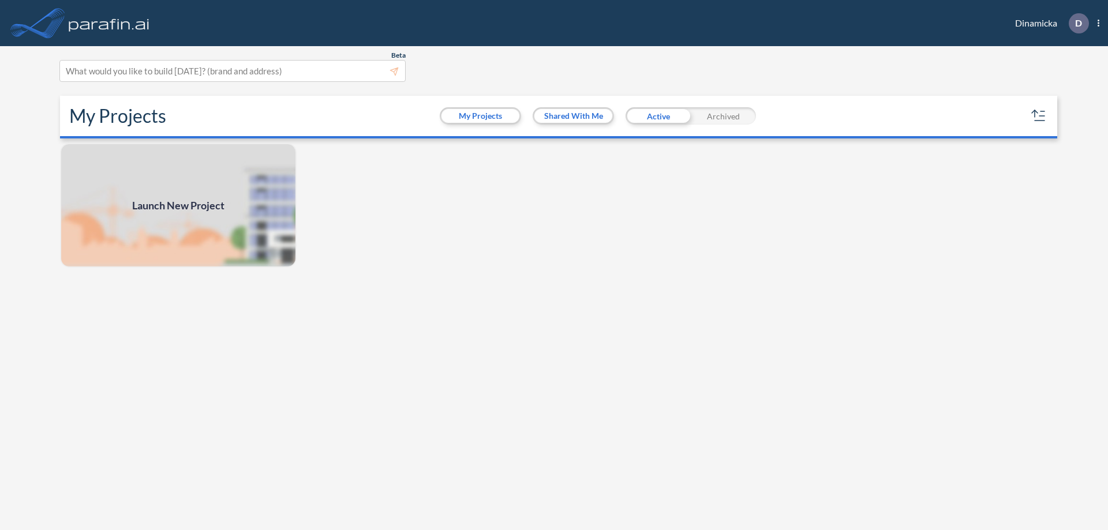  What do you see at coordinates (573, 116) in the screenshot?
I see `button: Shared With Me` at bounding box center [573, 116].